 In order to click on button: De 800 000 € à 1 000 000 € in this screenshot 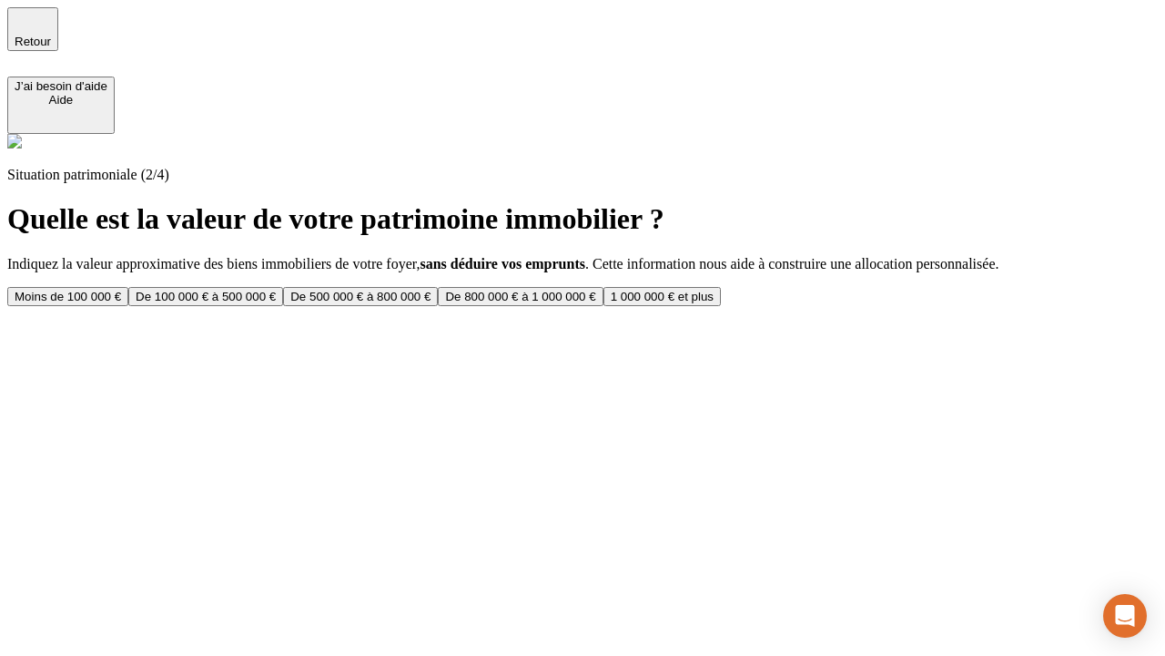, I will do `click(520, 296)`.